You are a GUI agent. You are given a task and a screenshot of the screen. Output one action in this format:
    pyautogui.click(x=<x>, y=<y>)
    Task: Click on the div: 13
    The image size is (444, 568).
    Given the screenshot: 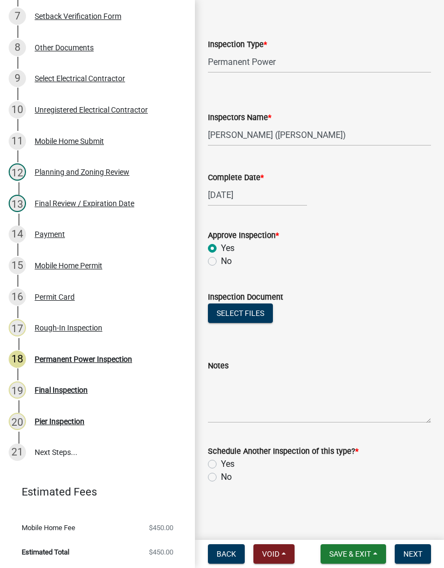 What is the action you would take?
    pyautogui.click(x=17, y=203)
    